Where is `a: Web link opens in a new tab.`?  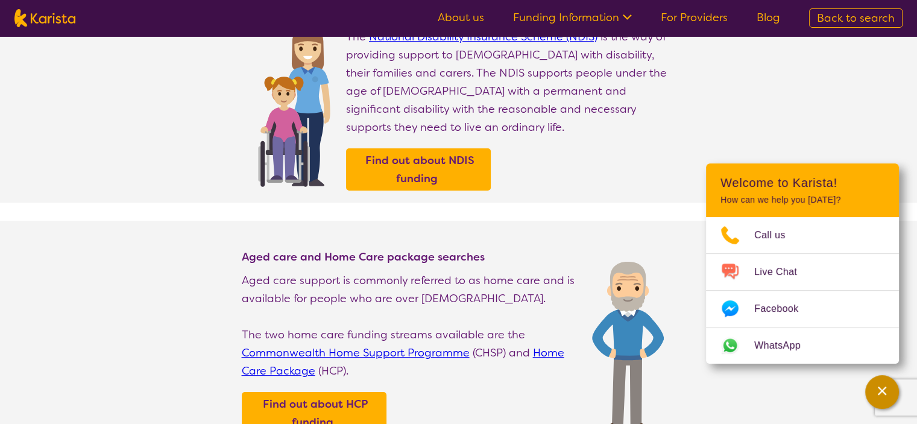 a: Web link opens in a new tab. is located at coordinates (803, 345).